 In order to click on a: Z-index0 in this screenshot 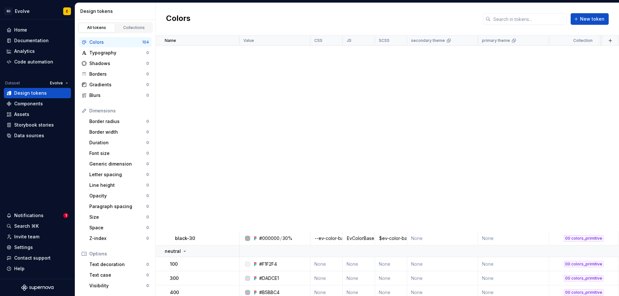, I will do `click(119, 239)`.